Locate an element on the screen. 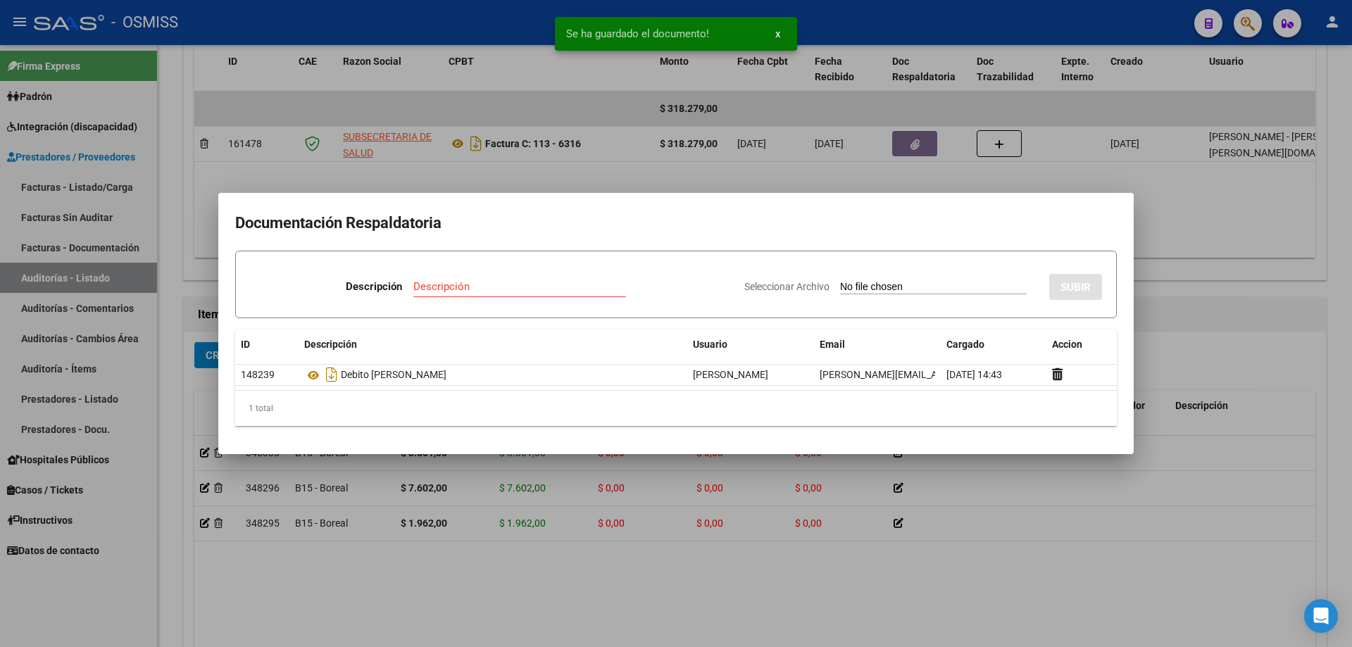 The image size is (1352, 647). button: x is located at coordinates (777, 34).